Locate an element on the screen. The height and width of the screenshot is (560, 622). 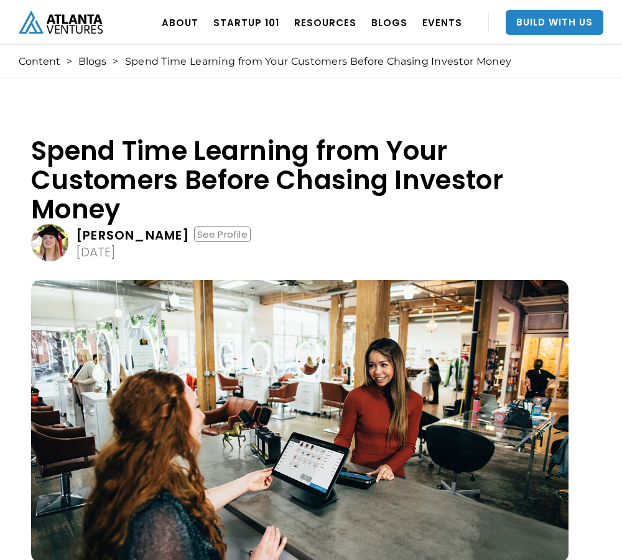
a: Blogs is located at coordinates (92, 62).